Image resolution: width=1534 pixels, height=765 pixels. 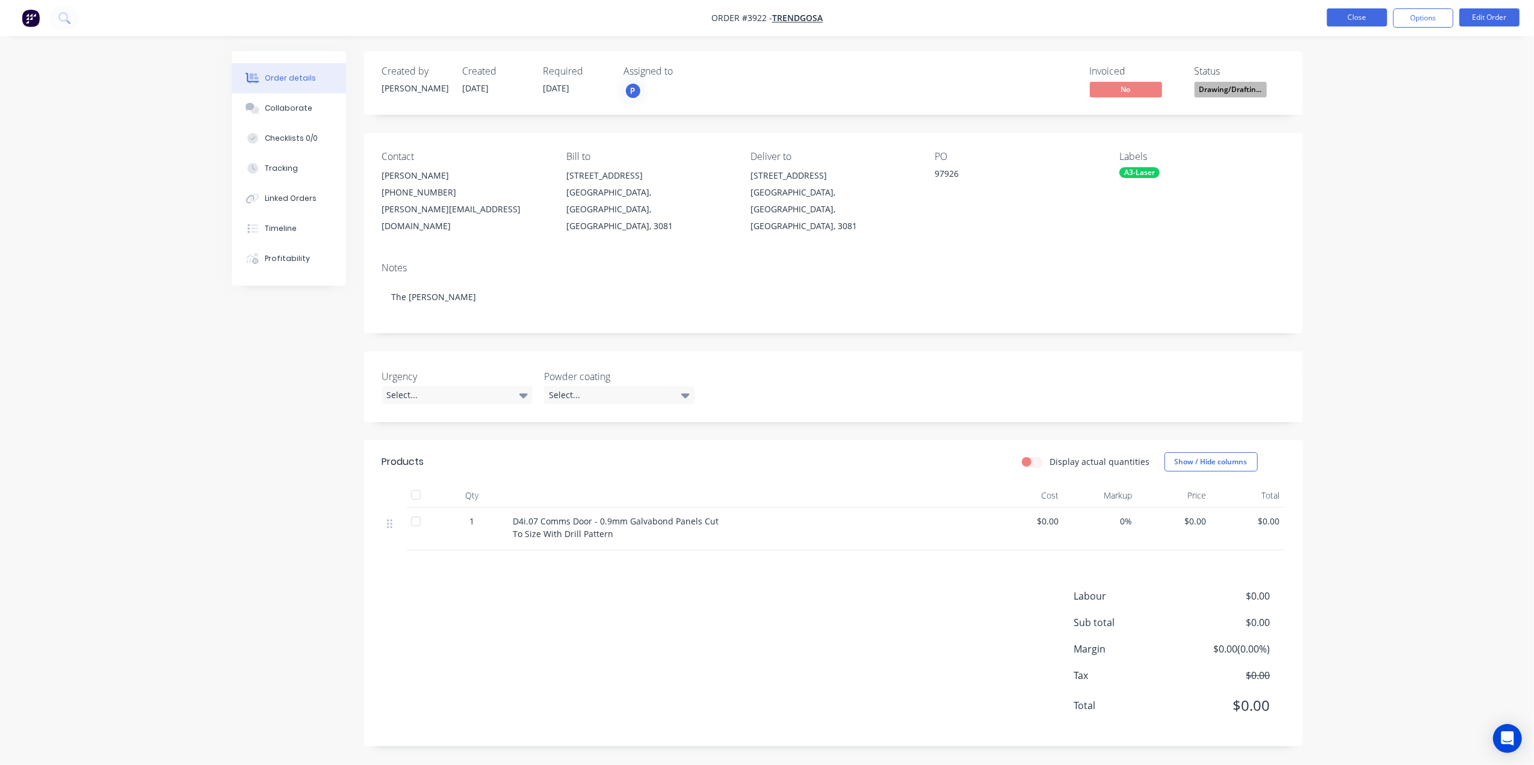 I want to click on div: Checklists 0/0, so click(x=291, y=138).